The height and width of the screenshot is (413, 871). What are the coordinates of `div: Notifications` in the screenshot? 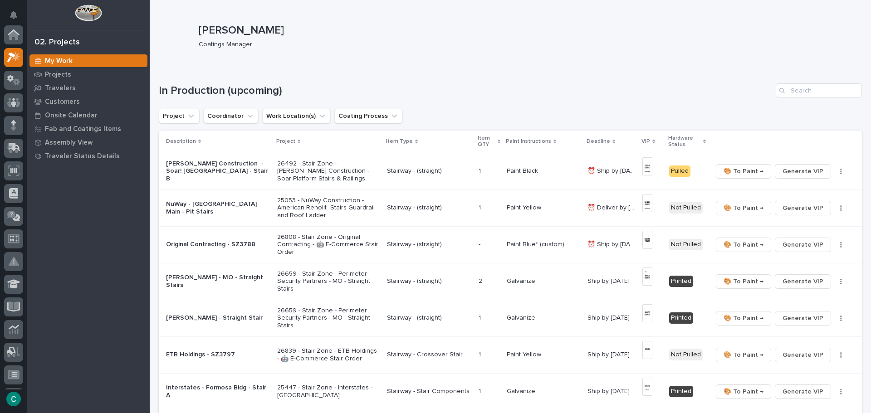 It's located at (17, 18).